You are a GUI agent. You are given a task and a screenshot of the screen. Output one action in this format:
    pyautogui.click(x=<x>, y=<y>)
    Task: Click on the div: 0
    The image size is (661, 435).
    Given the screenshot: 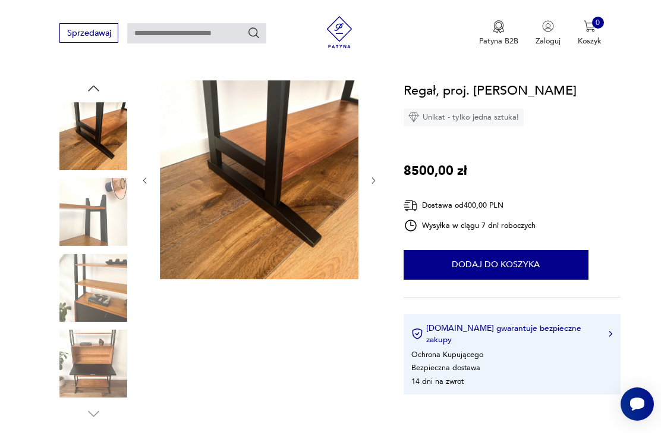 What is the action you would take?
    pyautogui.click(x=598, y=23)
    